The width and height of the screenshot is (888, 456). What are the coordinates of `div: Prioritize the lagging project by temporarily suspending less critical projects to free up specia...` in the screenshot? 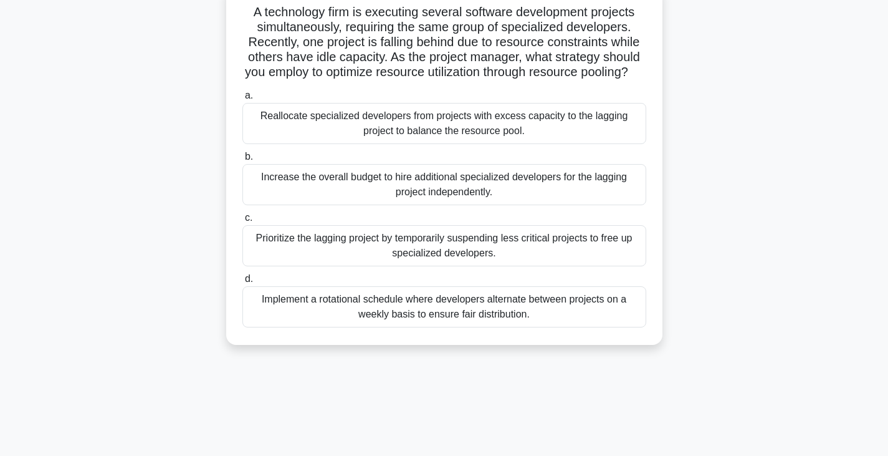 It's located at (444, 246).